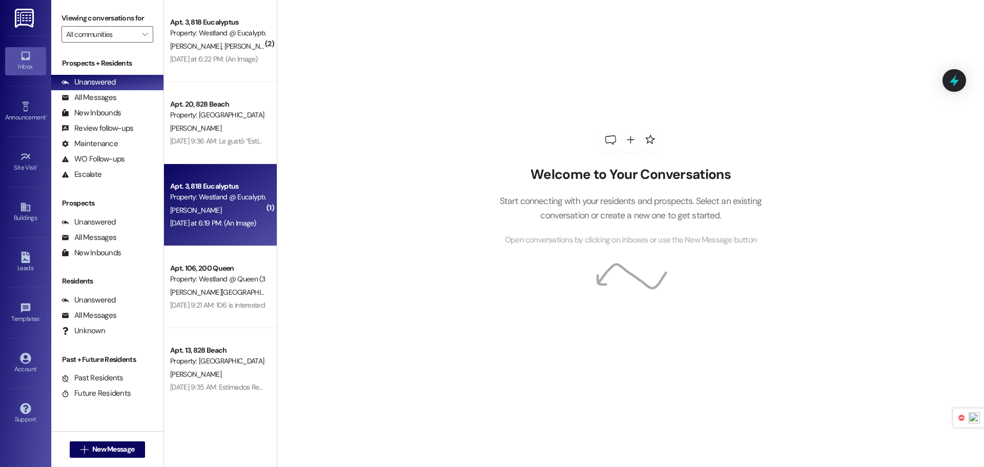 This screenshot has width=984, height=467. I want to click on div: Past + Future Residents, so click(107, 359).